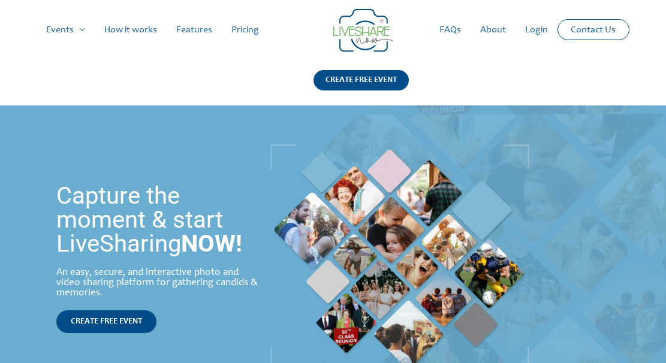 Image resolution: width=666 pixels, height=363 pixels. What do you see at coordinates (159, 220) in the screenshot?
I see `h1: Capture the moment & start LiveSharing` at bounding box center [159, 220].